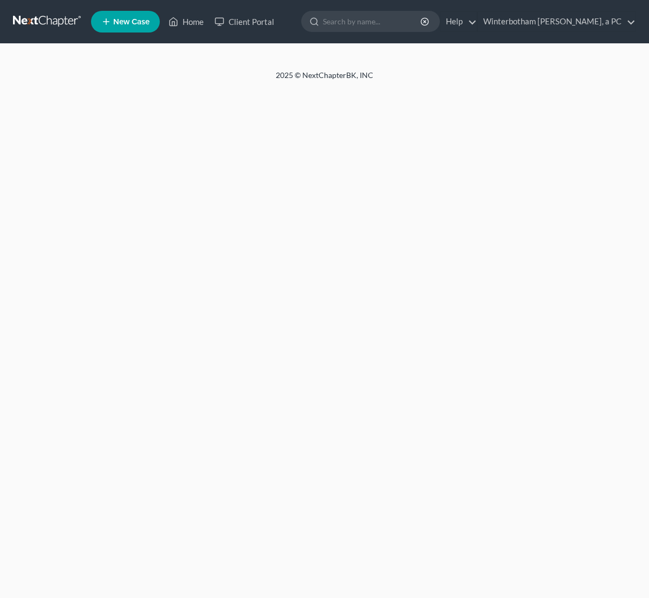 This screenshot has width=649, height=598. Describe the element at coordinates (324, 80) in the screenshot. I see `div: 2025 © NextChapterBK, INC` at that location.